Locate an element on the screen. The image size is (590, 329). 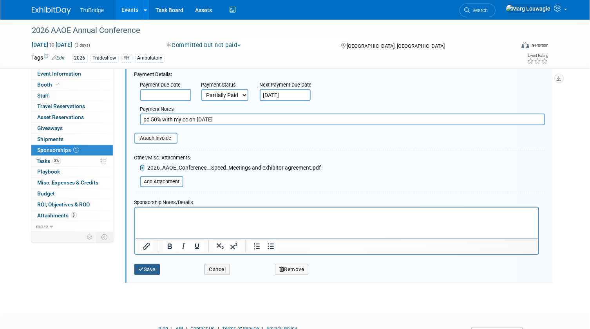
span: Travel Reservations is located at coordinates (61, 106).